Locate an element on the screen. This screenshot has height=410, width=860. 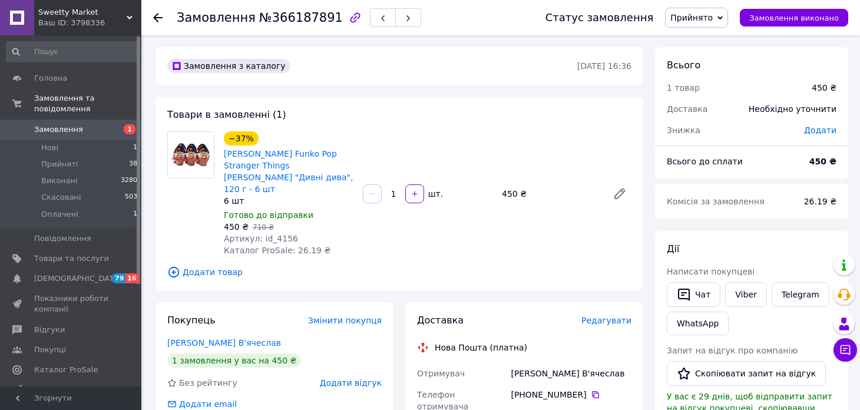
span: 3280 is located at coordinates (129, 181).